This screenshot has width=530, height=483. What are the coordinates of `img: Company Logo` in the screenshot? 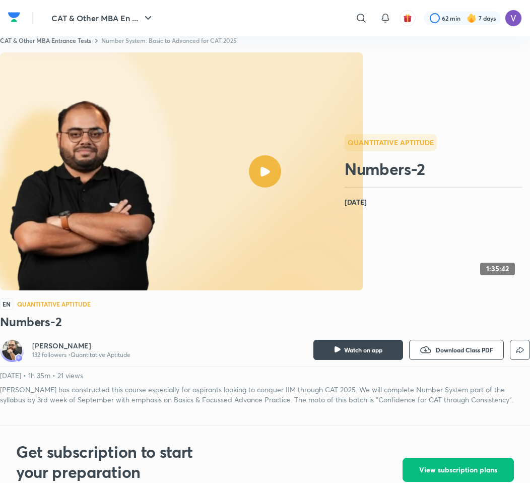 It's located at (14, 17).